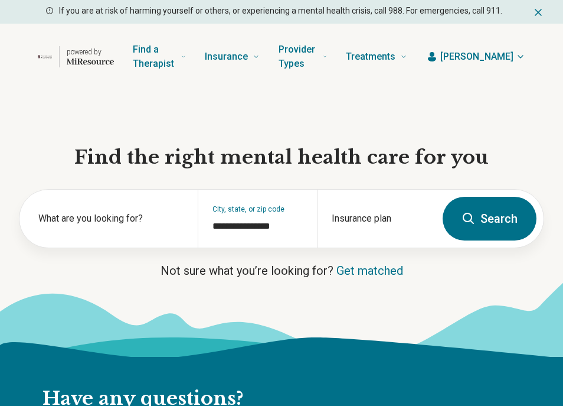 Image resolution: width=563 pixels, height=406 pixels. I want to click on h1: Find the right mental health care for you, so click(282, 158).